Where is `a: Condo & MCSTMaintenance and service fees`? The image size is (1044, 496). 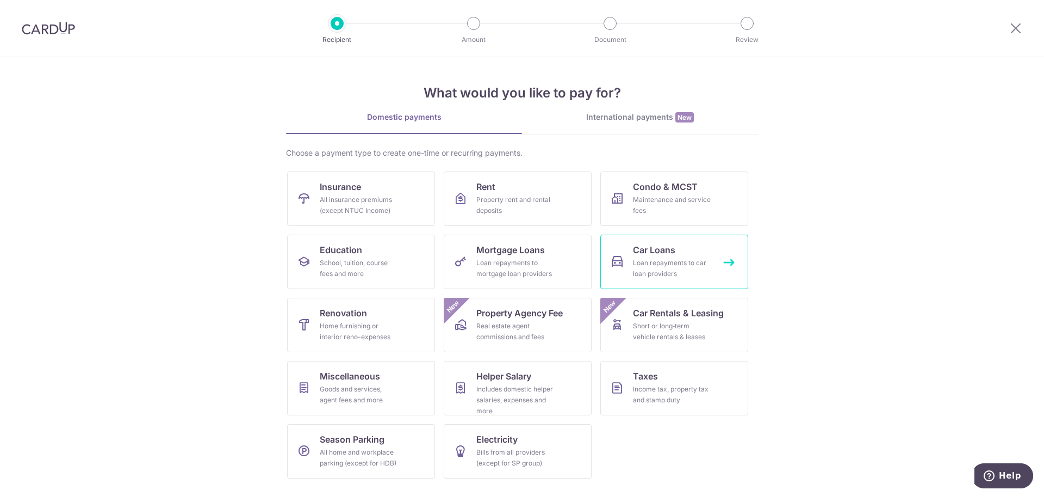
a: Condo & MCSTMaintenance and service fees is located at coordinates (675, 199).